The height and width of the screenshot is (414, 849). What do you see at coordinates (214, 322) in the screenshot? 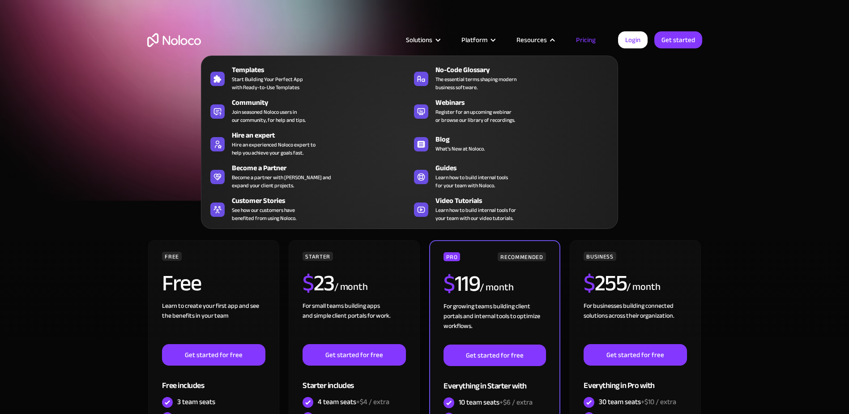
I see `div: Learn to create your first app and see the benefits in your team ‍` at bounding box center [214, 322].